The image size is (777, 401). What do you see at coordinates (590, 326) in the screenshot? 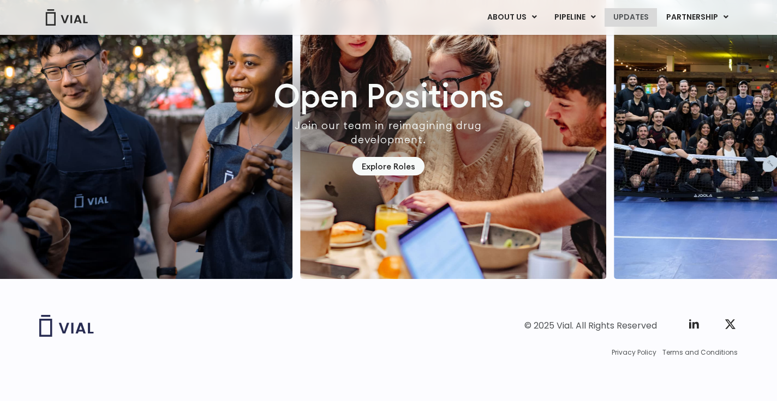
I see `div: © 2025 Vial. All Rights Reserved` at bounding box center [590, 326].